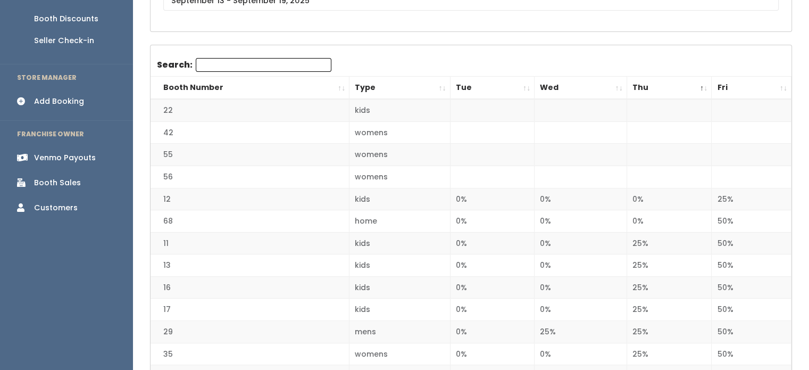  I want to click on td: 29, so click(250, 332).